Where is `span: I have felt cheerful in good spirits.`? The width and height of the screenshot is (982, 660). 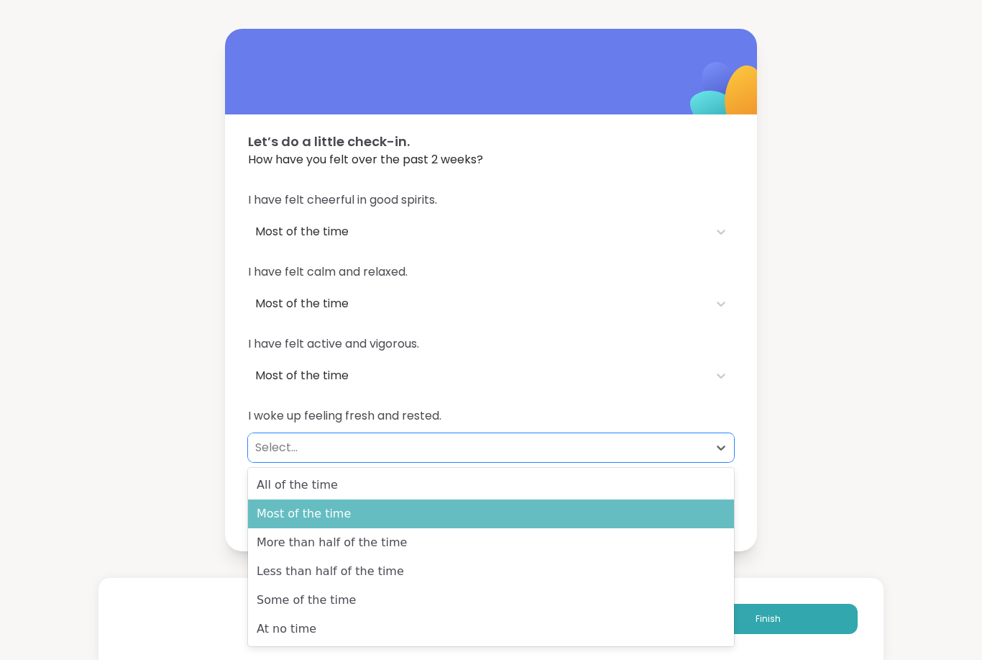
span: I have felt cheerful in good spirits. is located at coordinates (491, 200).